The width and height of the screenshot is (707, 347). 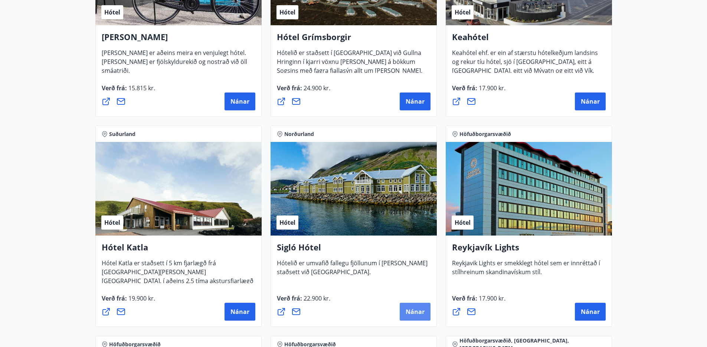 I want to click on span: 22.900 kr., so click(x=316, y=298).